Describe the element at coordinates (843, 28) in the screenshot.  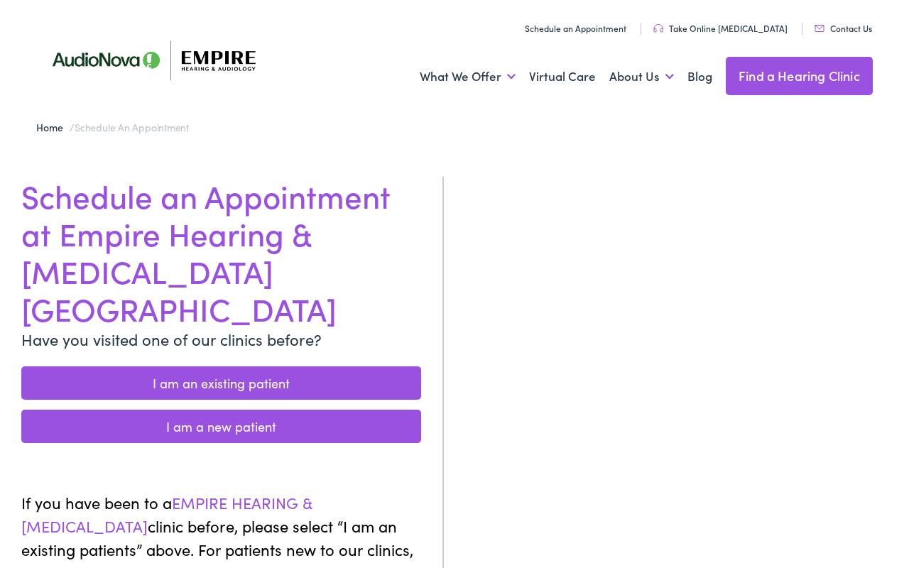
I see `a: Contact Us` at that location.